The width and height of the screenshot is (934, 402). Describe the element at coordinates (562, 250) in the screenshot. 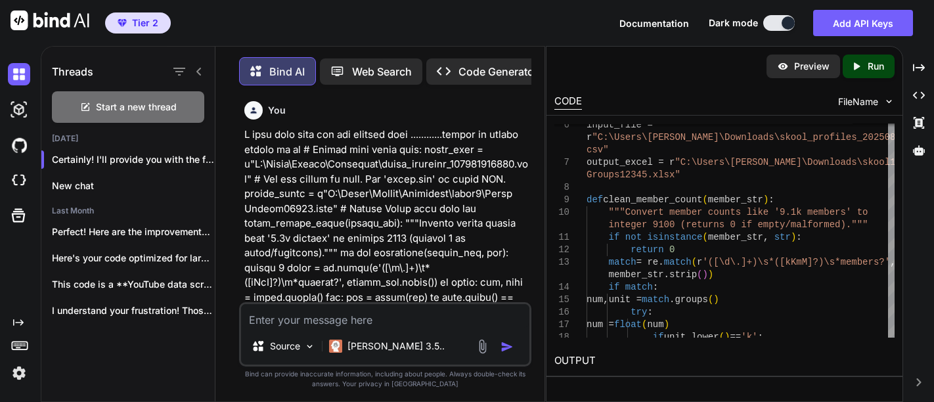

I see `div: 12` at that location.